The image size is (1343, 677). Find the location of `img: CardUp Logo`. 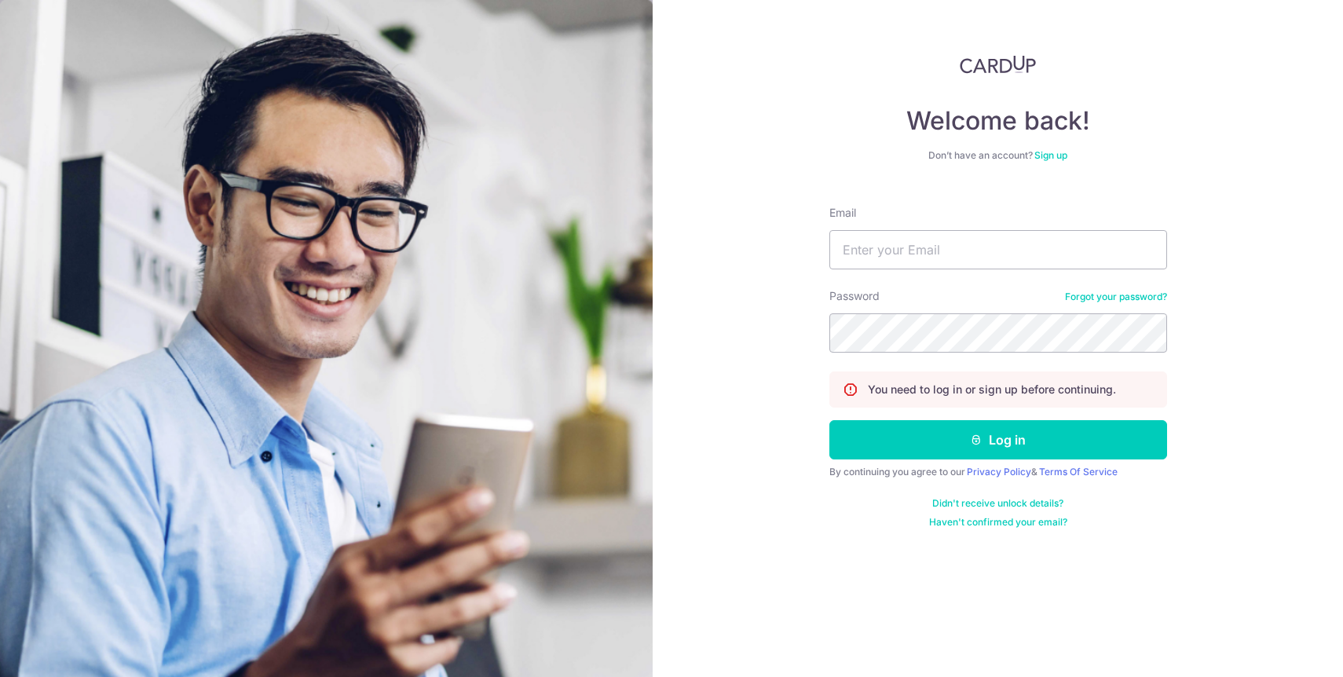

img: CardUp Logo is located at coordinates (998, 64).